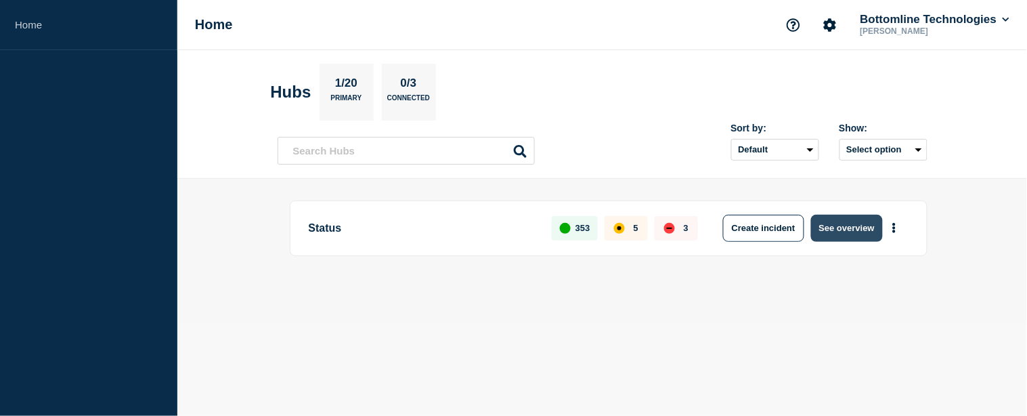 This screenshot has width=1027, height=416. I want to click on button: Select option, so click(884, 150).